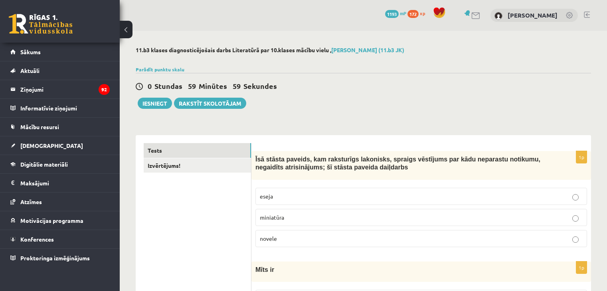 The image size is (607, 291). I want to click on a: Tests, so click(197, 150).